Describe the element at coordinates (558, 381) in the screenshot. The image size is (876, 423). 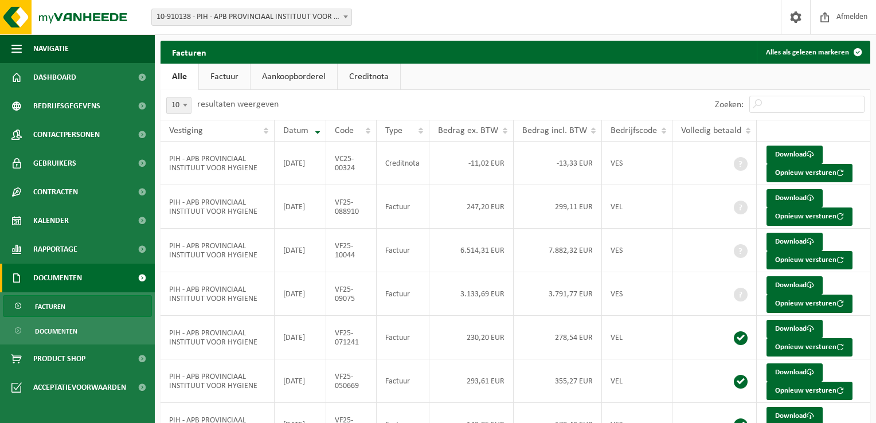
I see `td: 355,27 EUR` at that location.